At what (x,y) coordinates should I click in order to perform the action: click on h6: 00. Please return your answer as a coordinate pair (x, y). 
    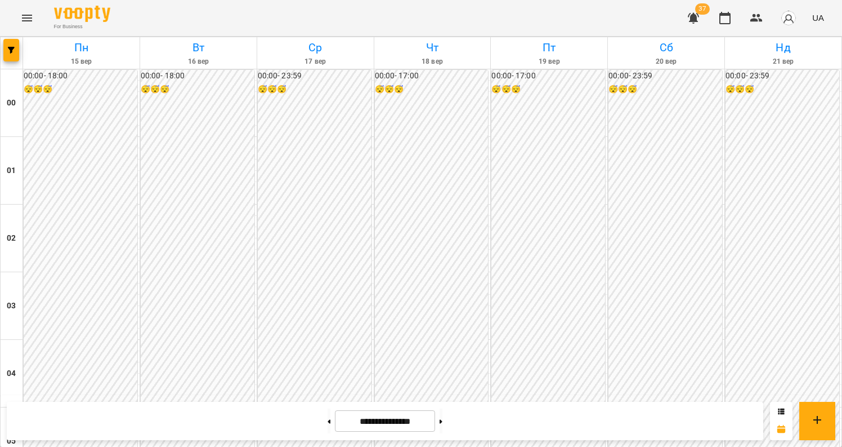
    Looking at the image, I should click on (11, 103).